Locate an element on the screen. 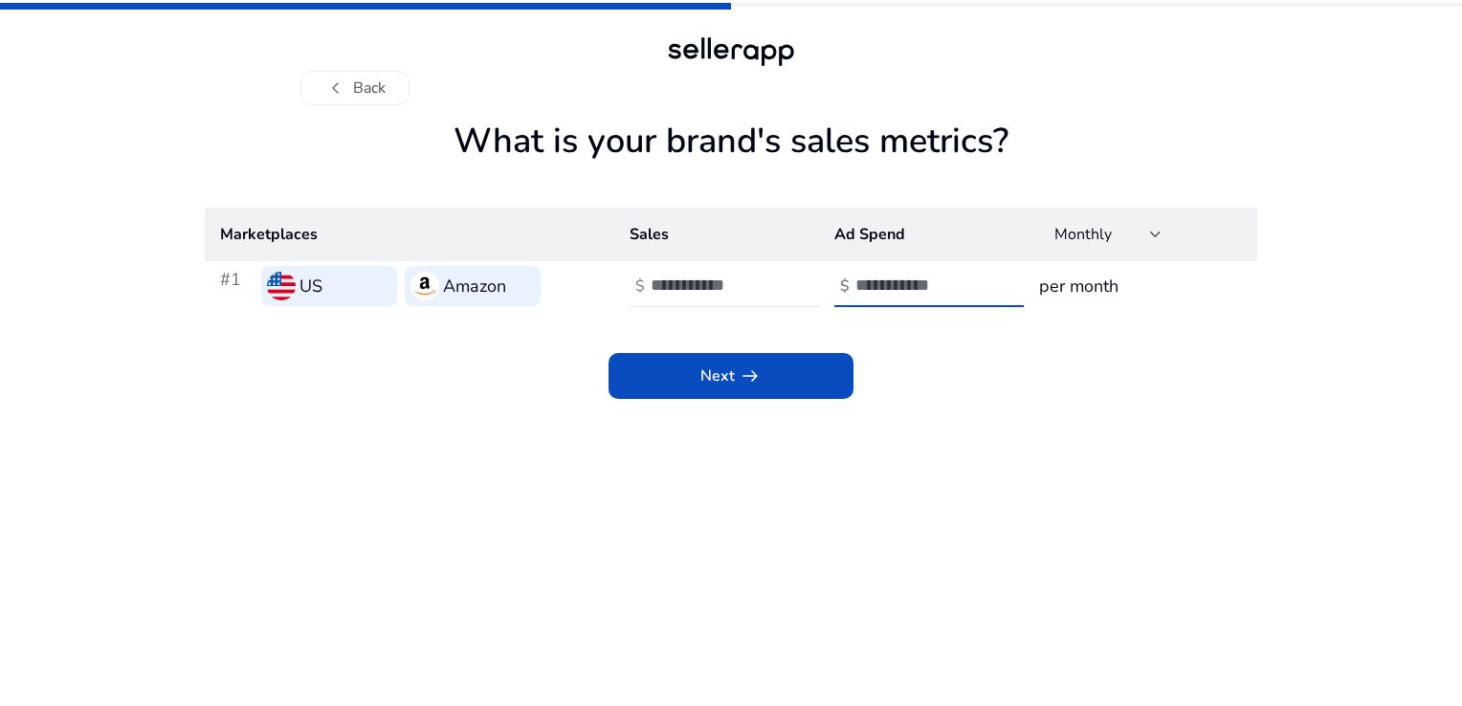  img: us.svg is located at coordinates (281, 286).